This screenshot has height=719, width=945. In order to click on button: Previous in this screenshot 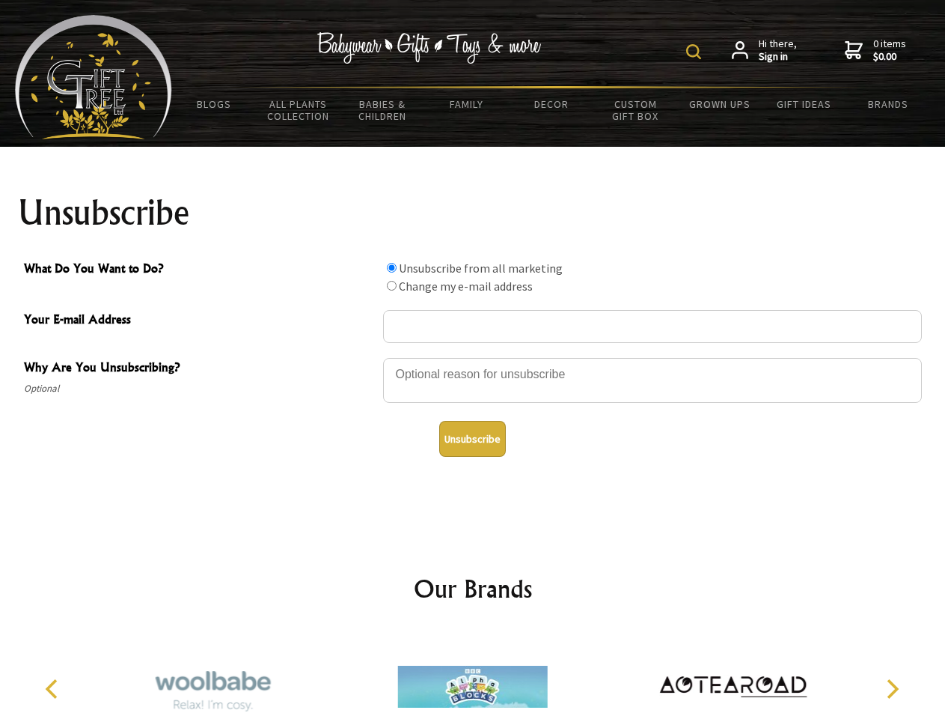, I will do `click(54, 689)`.